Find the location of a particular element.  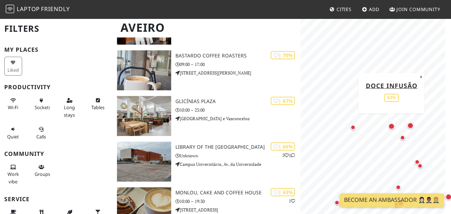

span: Add is located at coordinates (374, 9).